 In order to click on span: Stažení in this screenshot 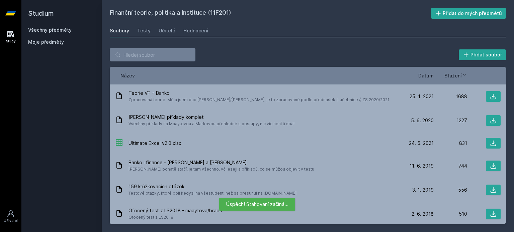, I will do `click(453, 76)`.